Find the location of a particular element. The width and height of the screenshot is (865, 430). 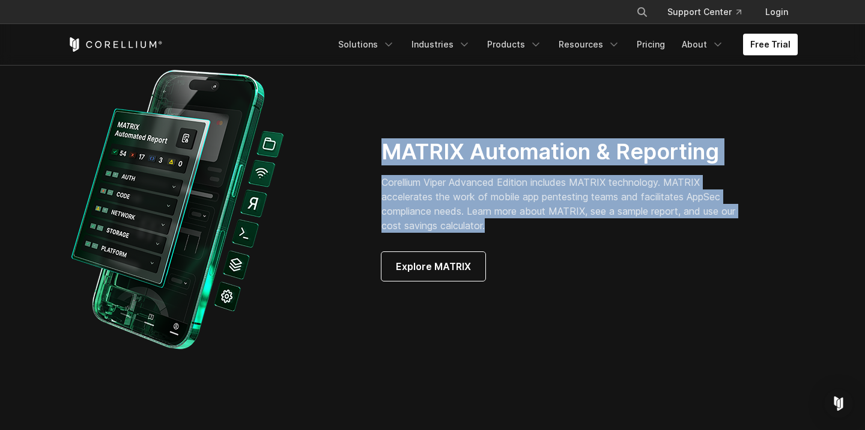

button: Search is located at coordinates (642, 12).